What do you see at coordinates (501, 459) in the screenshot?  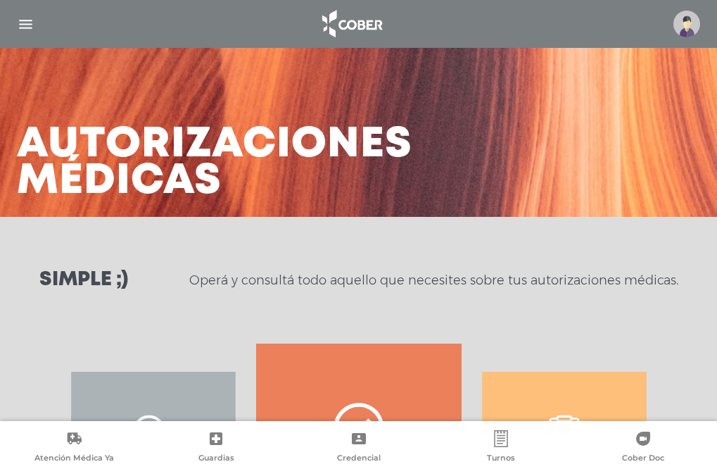 I see `span: Turnos` at bounding box center [501, 459].